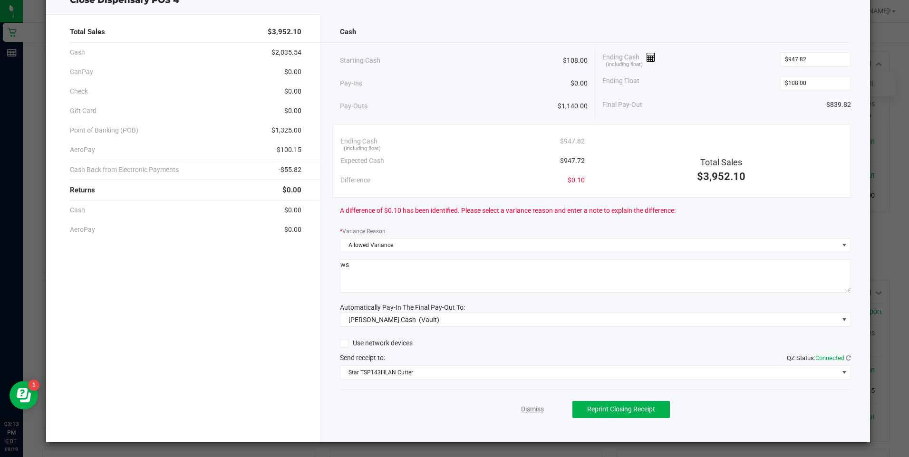 This screenshot has height=457, width=909. I want to click on span: Final Pay-Out, so click(622, 105).